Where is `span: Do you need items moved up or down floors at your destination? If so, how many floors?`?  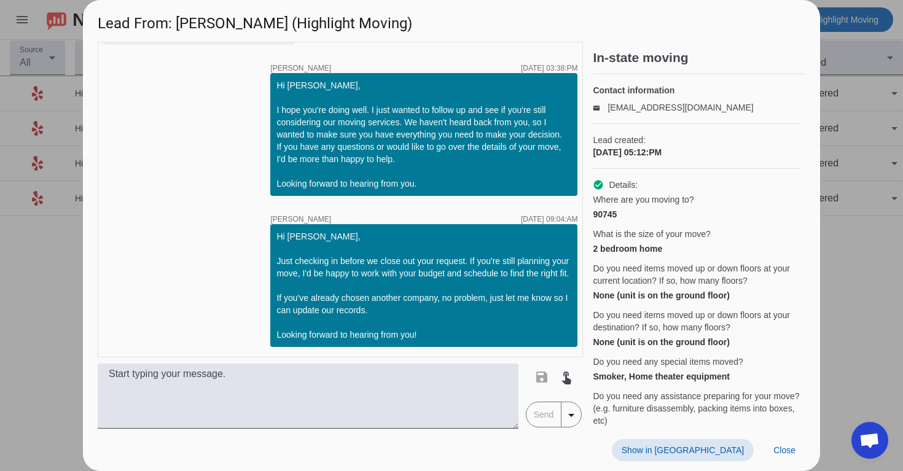
span: Do you need items moved up or down floors at your destination? If so, how many floors? is located at coordinates (697, 321).